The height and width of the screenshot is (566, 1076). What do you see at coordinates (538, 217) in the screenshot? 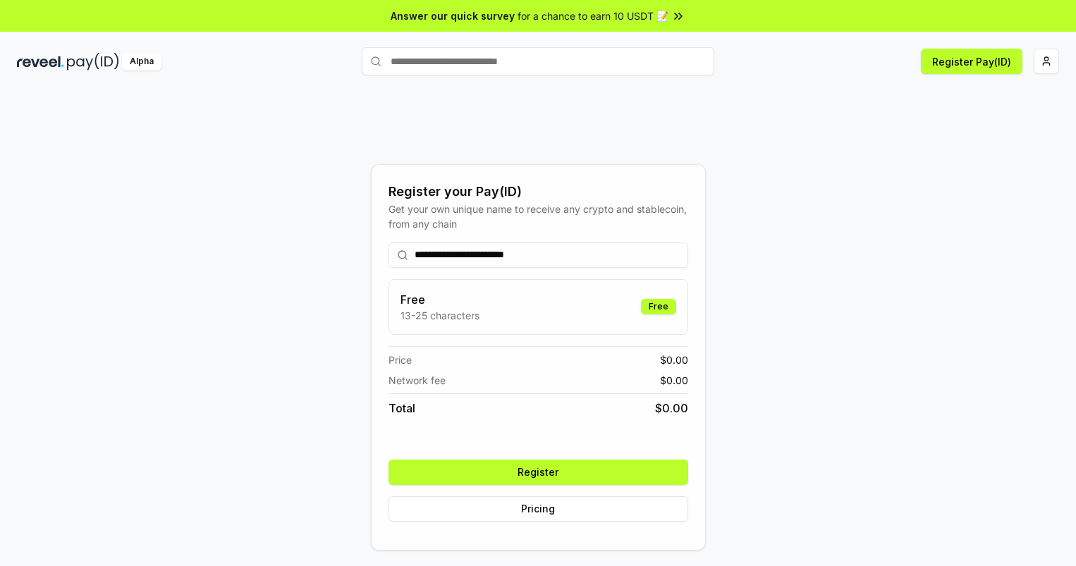
I see `div: Get your own unique name to receive any crypto and stablecoin, from any chain` at bounding box center [538, 217].